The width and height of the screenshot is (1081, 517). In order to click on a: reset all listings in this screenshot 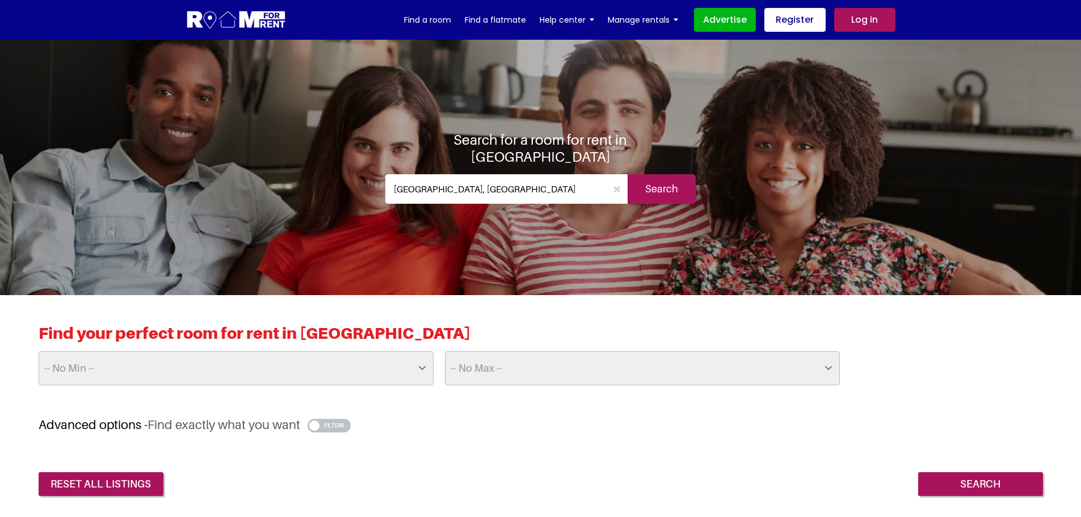, I will do `click(101, 484)`.